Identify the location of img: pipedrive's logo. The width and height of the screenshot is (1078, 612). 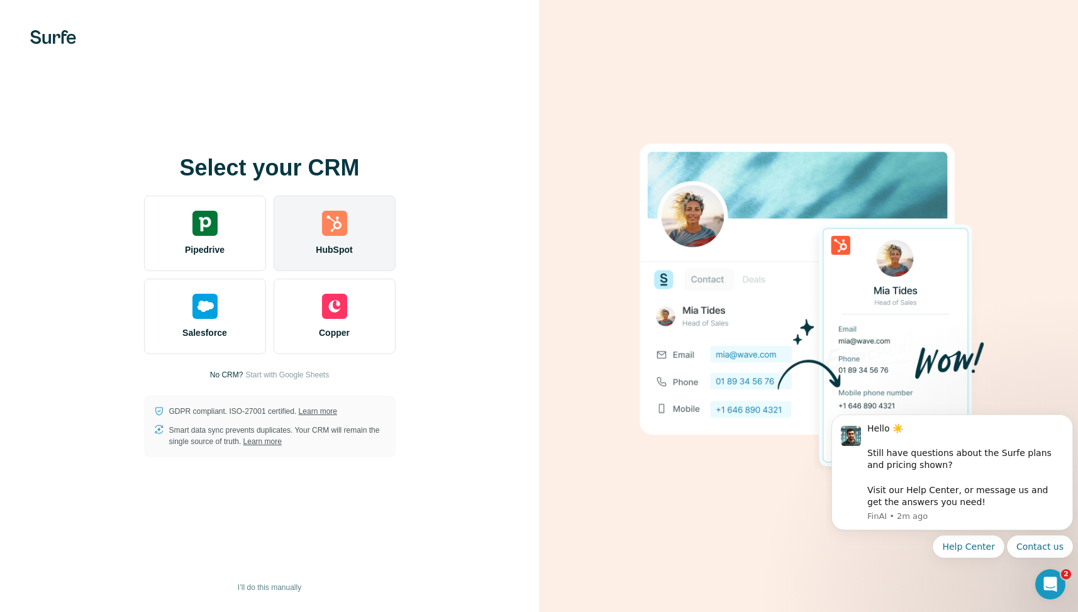
(205, 223).